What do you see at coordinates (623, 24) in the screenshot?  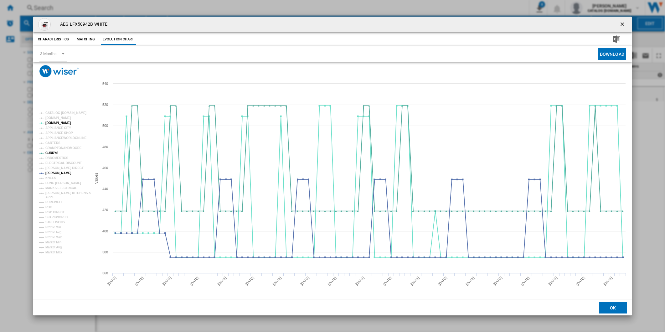 I see `button: getI18NText('BUTTONS.CLOSE_DIALOG')` at bounding box center [623, 24].